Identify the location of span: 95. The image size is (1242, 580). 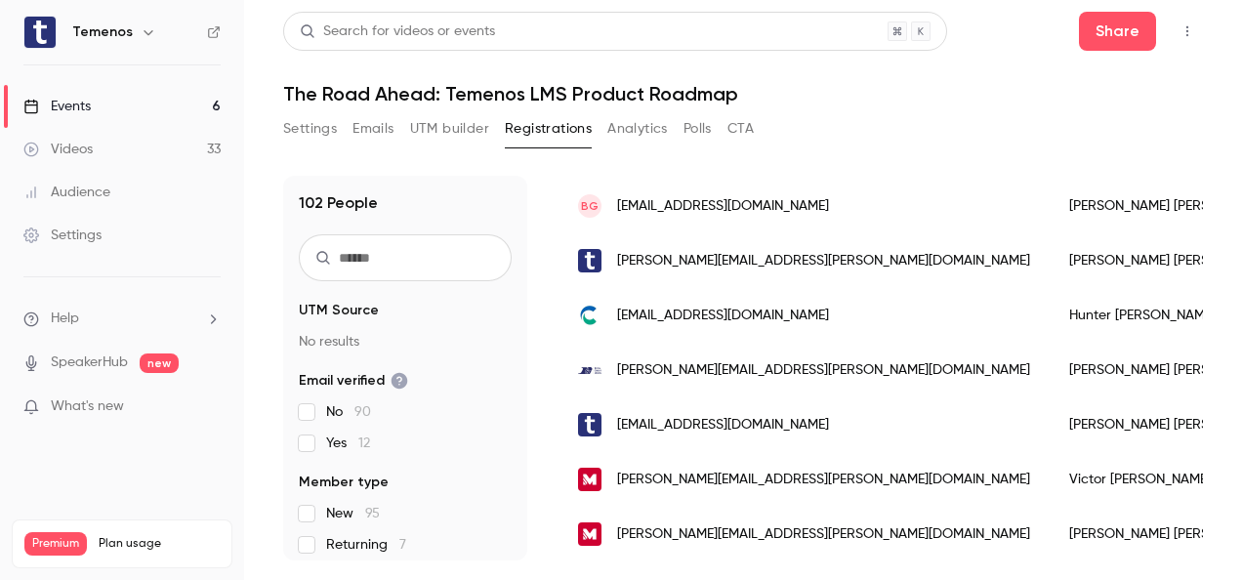
(372, 513).